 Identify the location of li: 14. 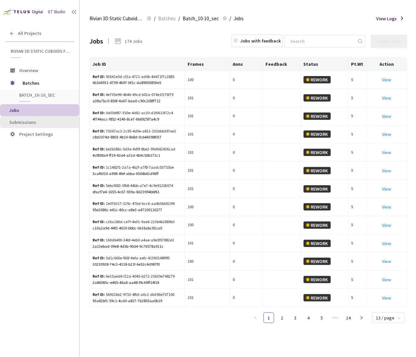
(349, 318).